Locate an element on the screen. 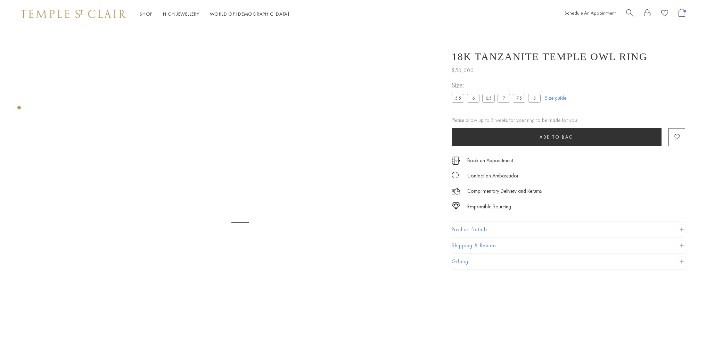 The height and width of the screenshot is (357, 706). a: Book an Appointment is located at coordinates (490, 161).